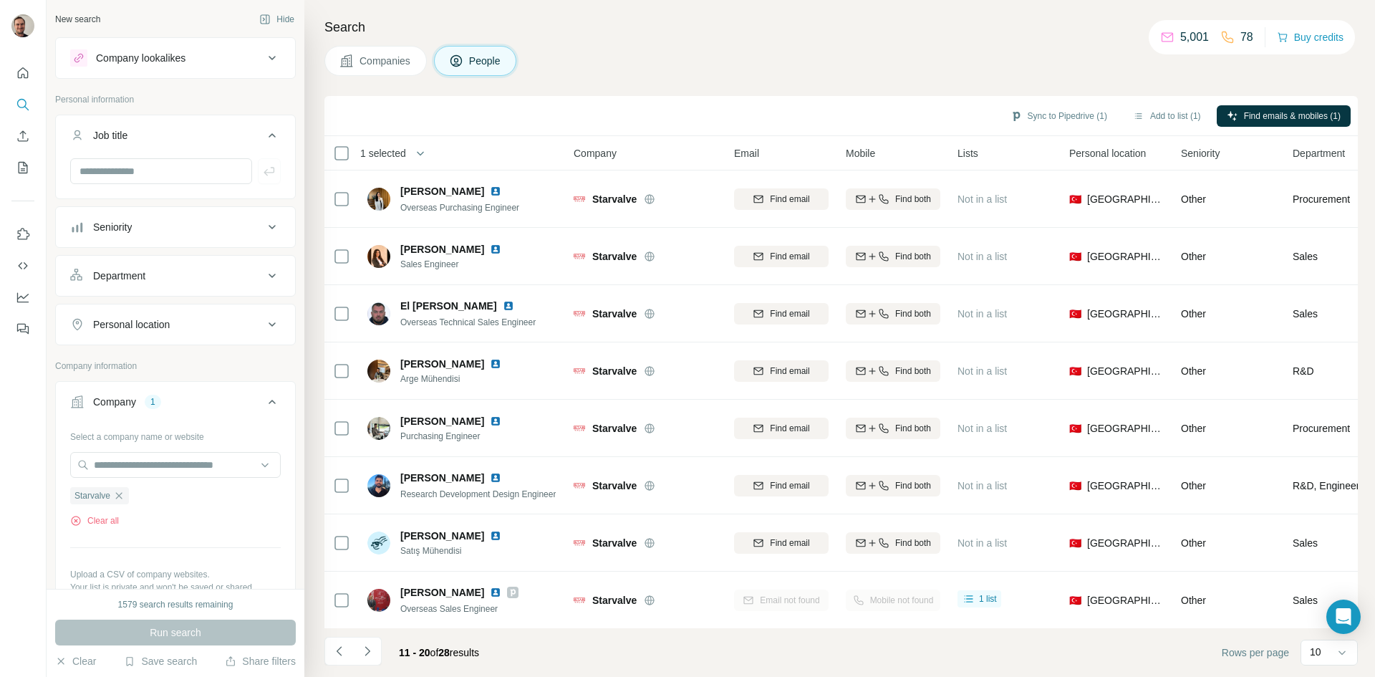  Describe the element at coordinates (175, 587) in the screenshot. I see `p: Your list is private and won't be saved or shared.` at that location.